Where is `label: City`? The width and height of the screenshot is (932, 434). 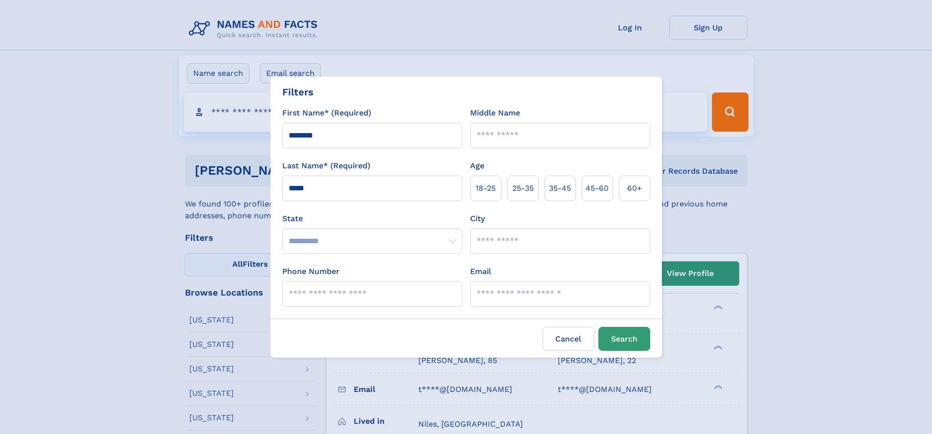
label: City is located at coordinates (477, 219).